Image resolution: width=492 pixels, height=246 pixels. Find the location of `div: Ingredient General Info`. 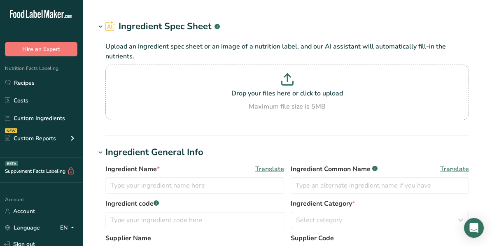

div: Ingredient General Info is located at coordinates (154, 152).